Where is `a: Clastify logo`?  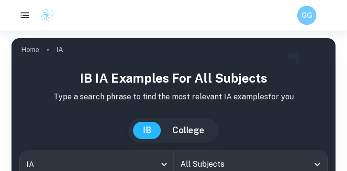 a: Clastify logo is located at coordinates (44, 15).